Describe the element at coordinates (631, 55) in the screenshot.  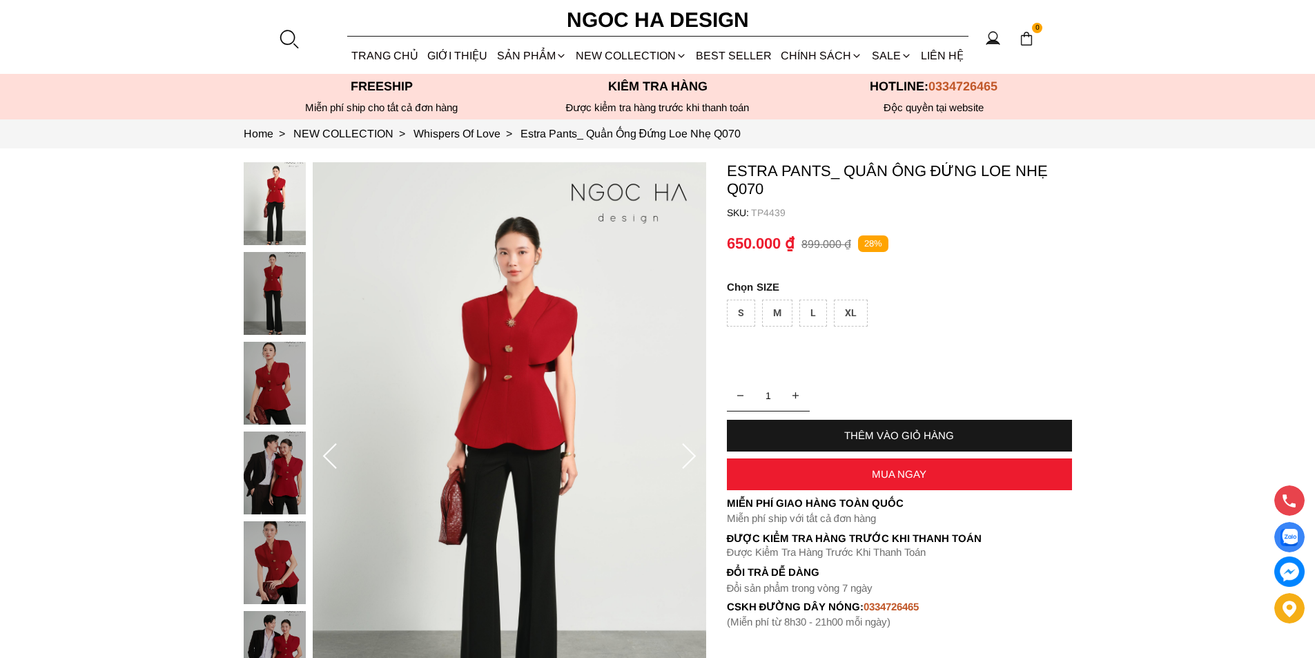
I see `a: NEW COLLECTION` at that location.